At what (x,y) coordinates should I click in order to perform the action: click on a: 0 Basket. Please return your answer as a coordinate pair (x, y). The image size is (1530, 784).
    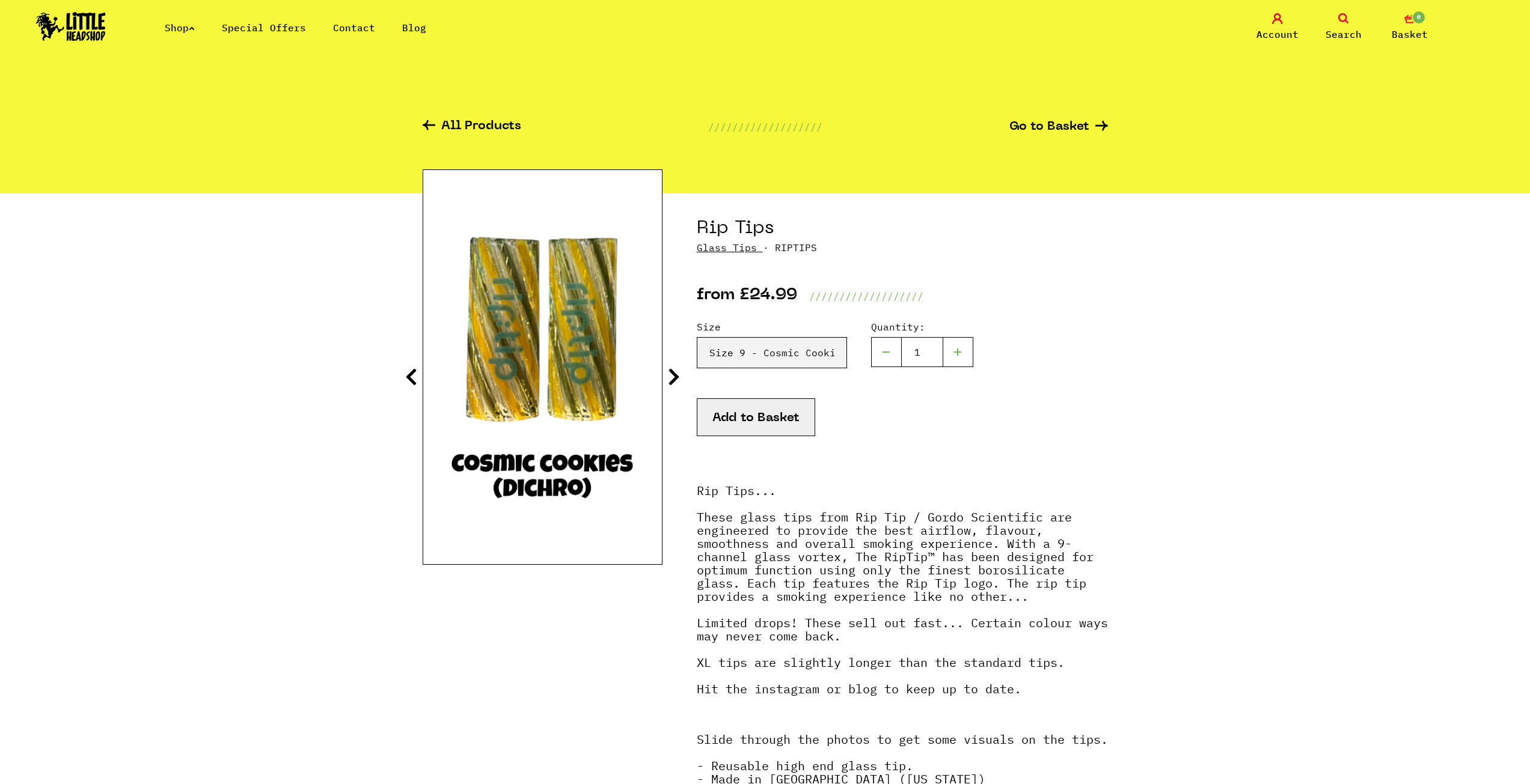
    Looking at the image, I should click on (1410, 27).